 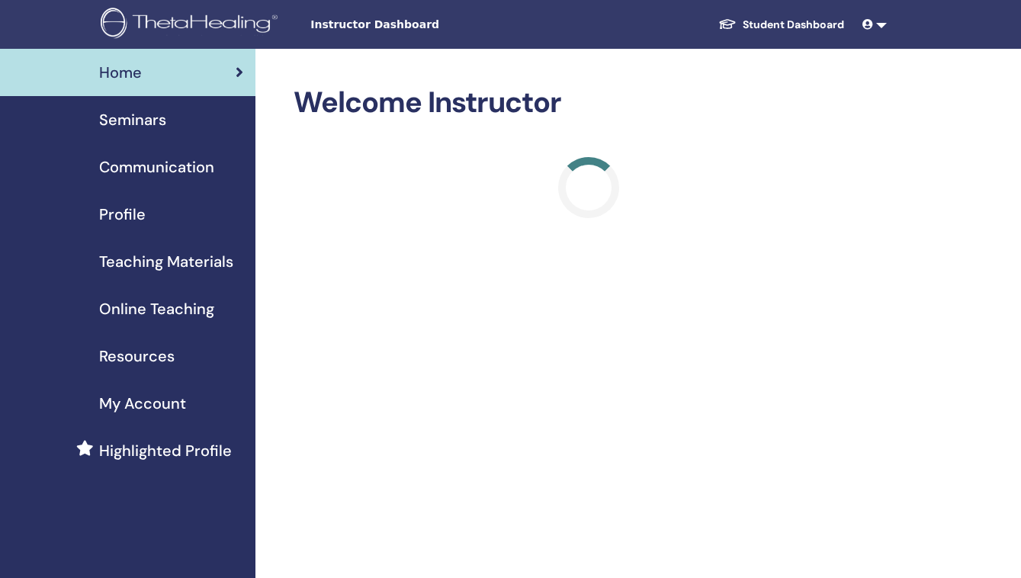 I want to click on h2: Welcome Instructor, so click(x=589, y=103).